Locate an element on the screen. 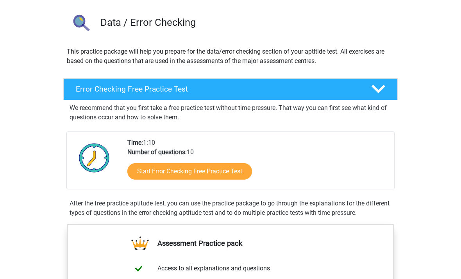  p: This practice package will help you prepare for the data/error checking section of your aptitide ... is located at coordinates (231, 56).